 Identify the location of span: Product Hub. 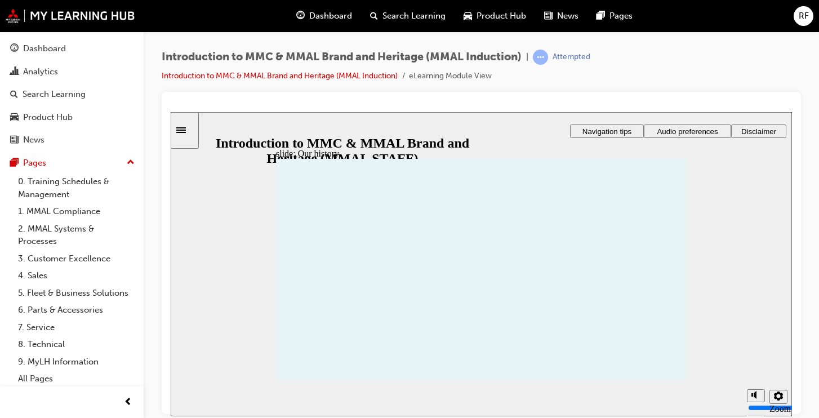
(501, 16).